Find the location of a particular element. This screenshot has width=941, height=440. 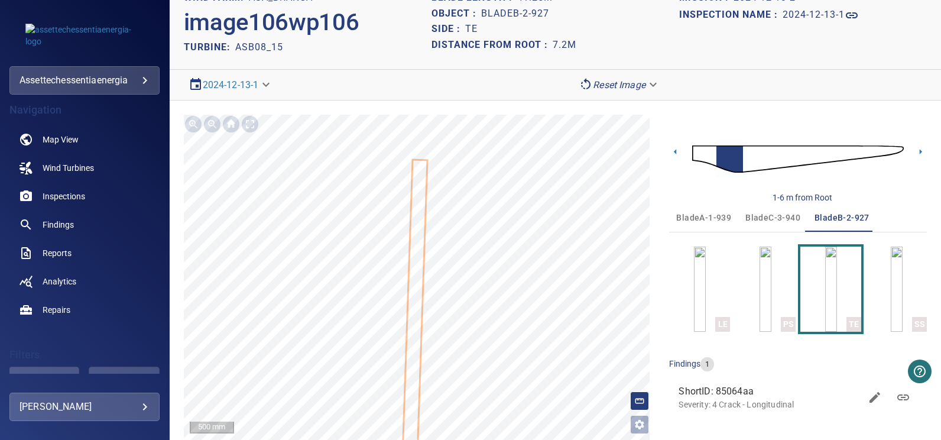

span: bladeA-1-939 is located at coordinates (703, 217).